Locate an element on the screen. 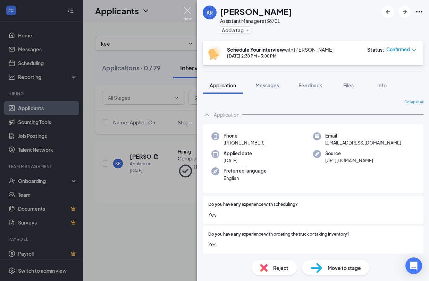  svg: Ellipses is located at coordinates (419, 12).